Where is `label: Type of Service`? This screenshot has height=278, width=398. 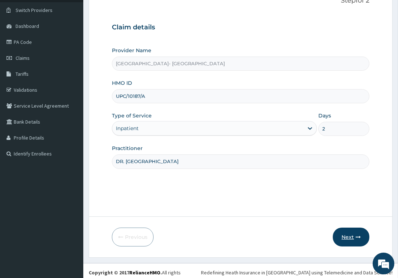
label: Type of Service is located at coordinates (132, 116).